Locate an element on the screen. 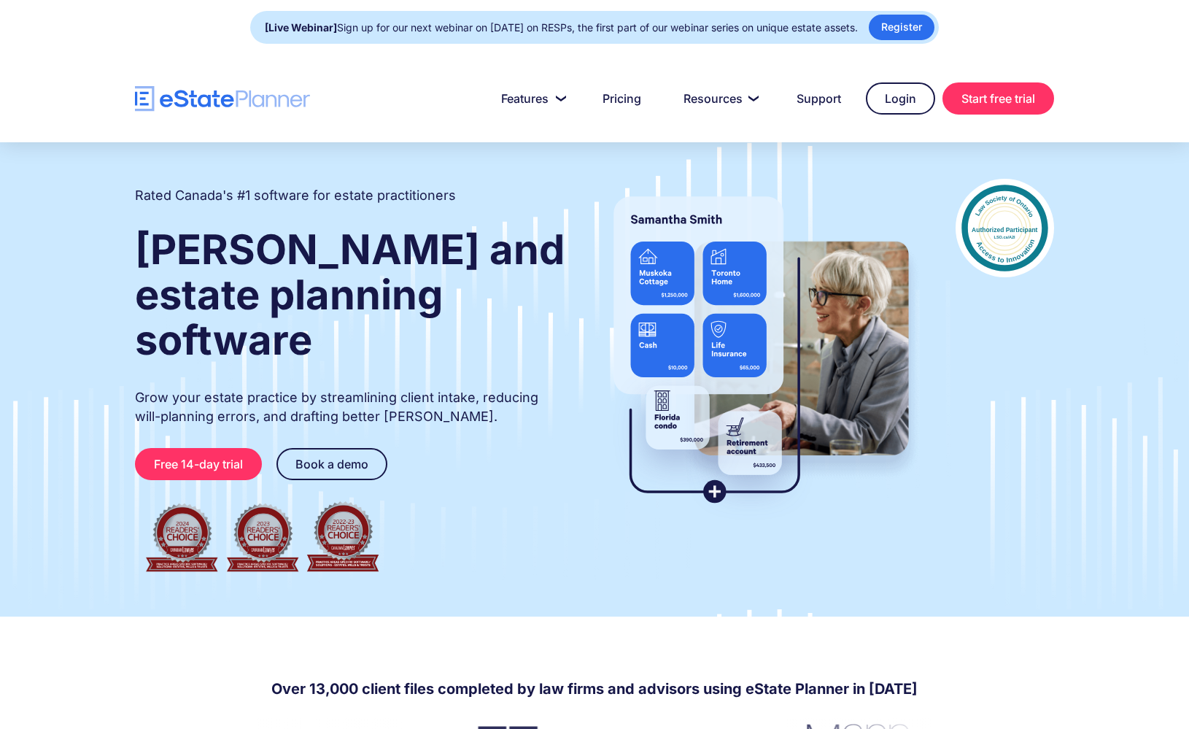  a: Login is located at coordinates (900, 98).